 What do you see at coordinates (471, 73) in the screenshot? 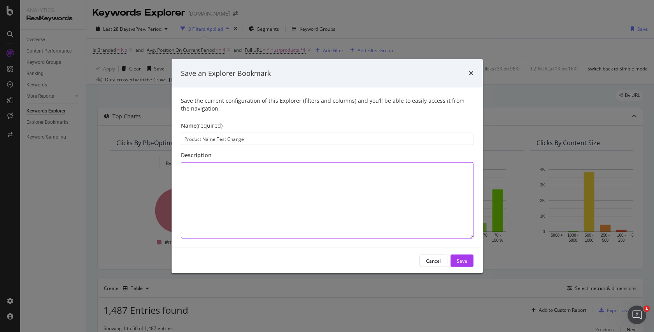
I see `div: times` at bounding box center [471, 73].